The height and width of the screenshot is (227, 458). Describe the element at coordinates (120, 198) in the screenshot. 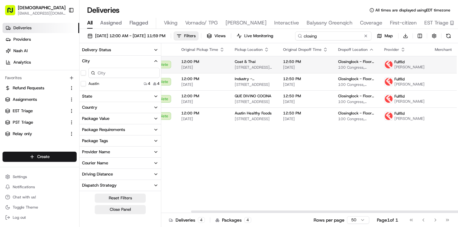

I see `button: Reset Filters` at that location.